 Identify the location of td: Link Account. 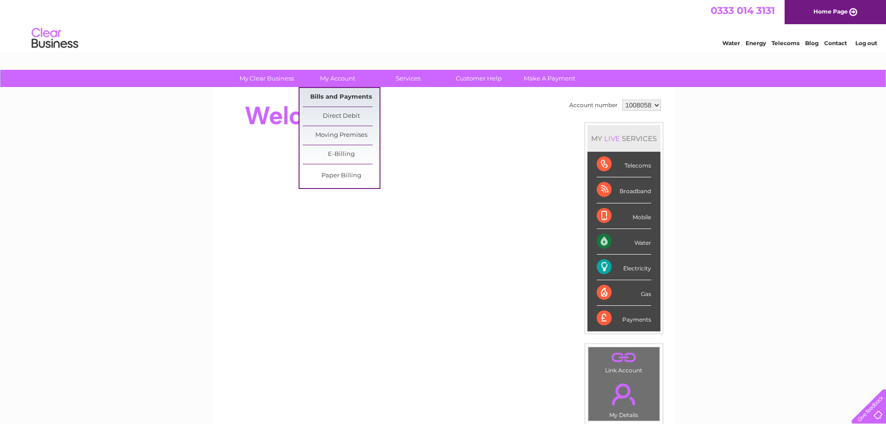
(624, 361).